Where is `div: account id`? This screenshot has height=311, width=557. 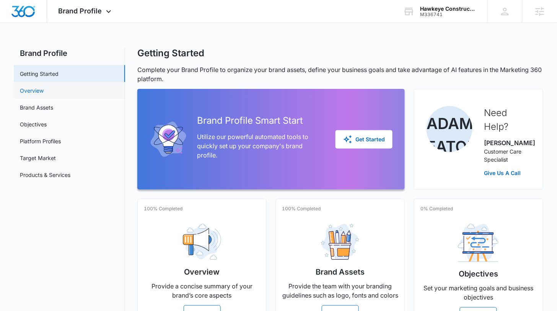
div: account id is located at coordinates (448, 15).